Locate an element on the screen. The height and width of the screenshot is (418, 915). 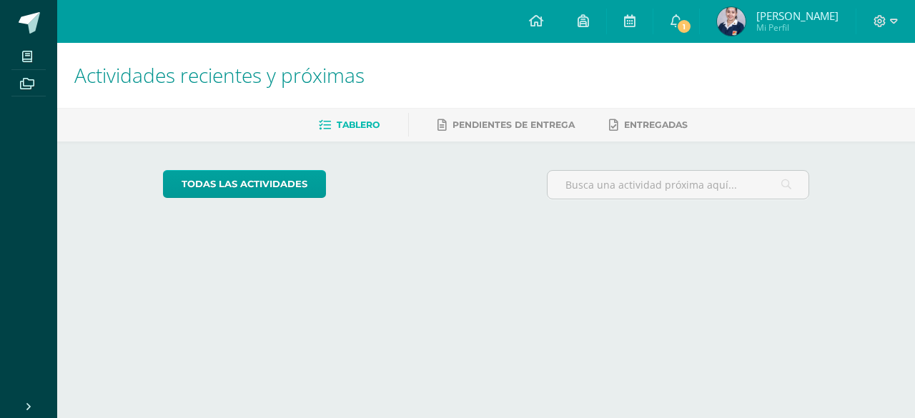
a: todas las Actividades is located at coordinates (244, 184).